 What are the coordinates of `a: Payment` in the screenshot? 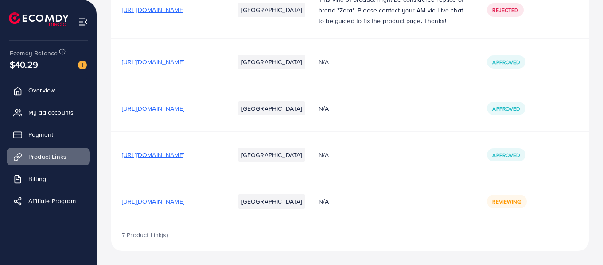 It's located at (48, 135).